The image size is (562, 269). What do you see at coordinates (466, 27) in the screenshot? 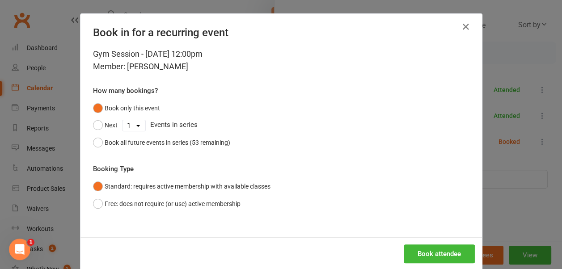
I see `button: Close` at bounding box center [466, 27].